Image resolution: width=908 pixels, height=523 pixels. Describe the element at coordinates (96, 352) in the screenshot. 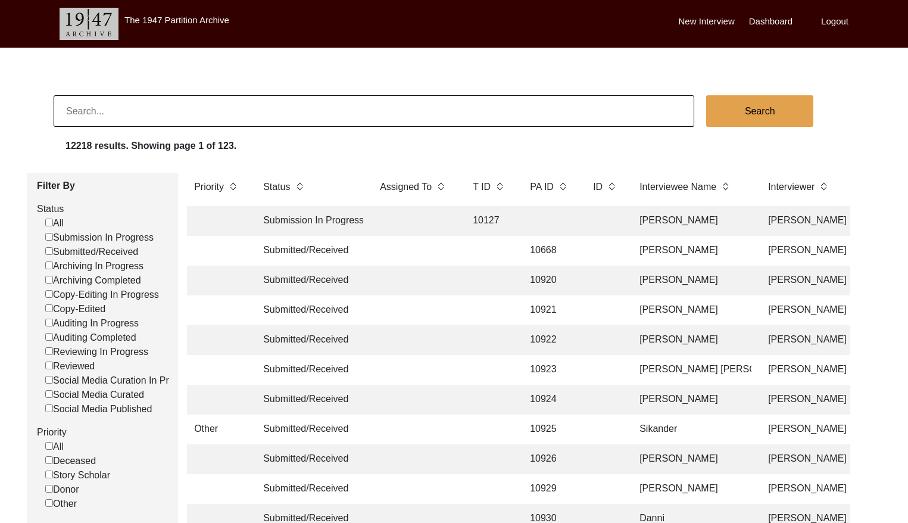

I see `label: Reviewing In Progress` at that location.